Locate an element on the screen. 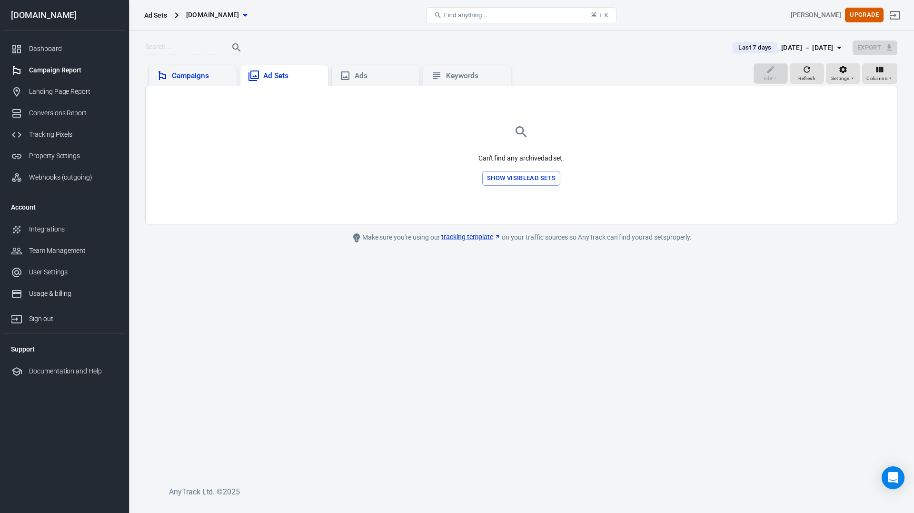 The height and width of the screenshot is (513, 914). a: Integrations is located at coordinates (64, 229).